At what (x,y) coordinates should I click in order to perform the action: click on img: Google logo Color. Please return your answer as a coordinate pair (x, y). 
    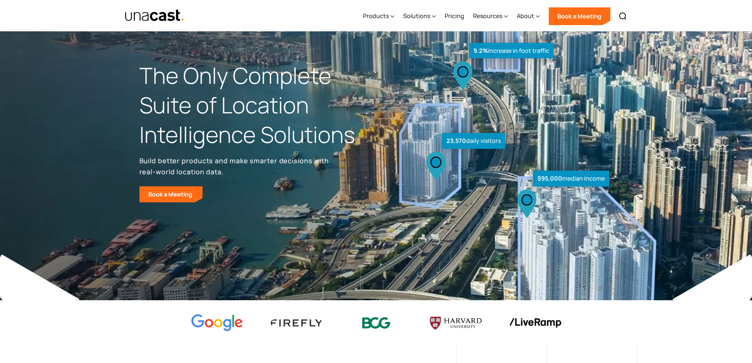
    Looking at the image, I should click on (217, 323).